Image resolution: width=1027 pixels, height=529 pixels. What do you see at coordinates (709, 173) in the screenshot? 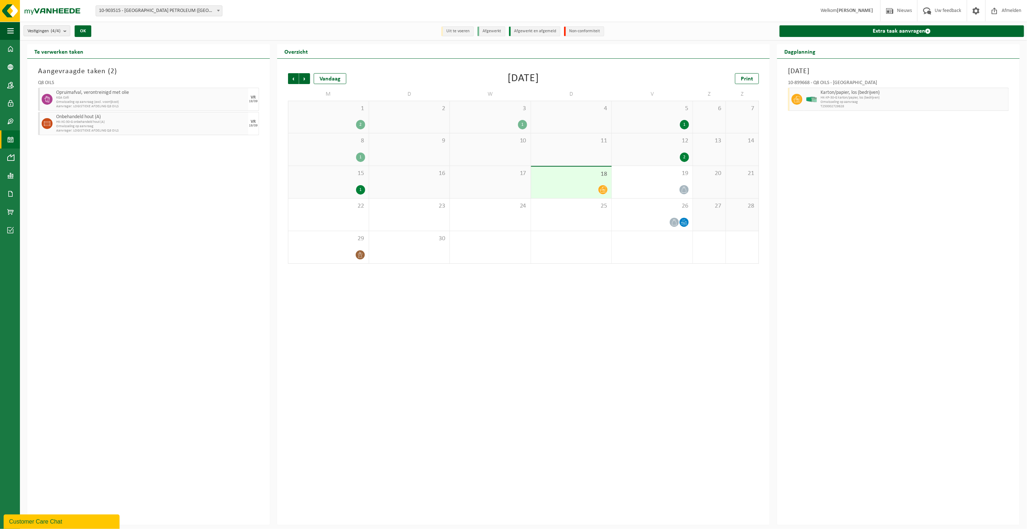
I see `span: 20` at bounding box center [709, 173].